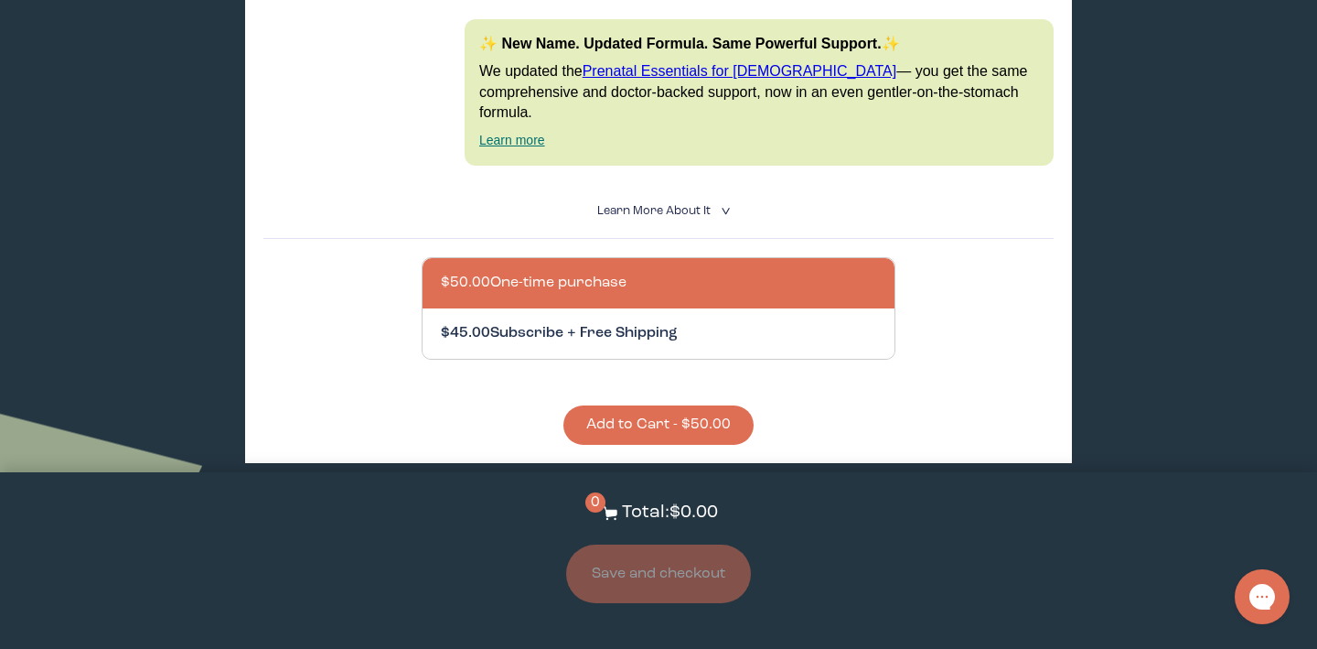 This screenshot has height=649, width=1317. I want to click on span: Learn More About it, so click(654, 210).